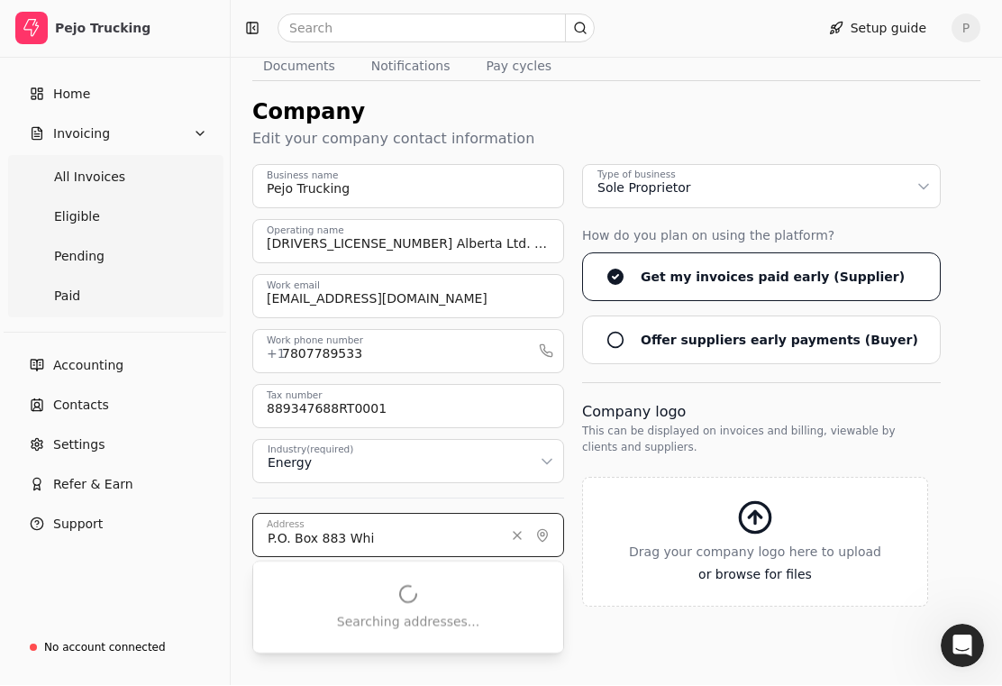 The width and height of the screenshot is (1002, 686). What do you see at coordinates (310, 451) in the screenshot?
I see `div: Industry (required)` at bounding box center [310, 451].